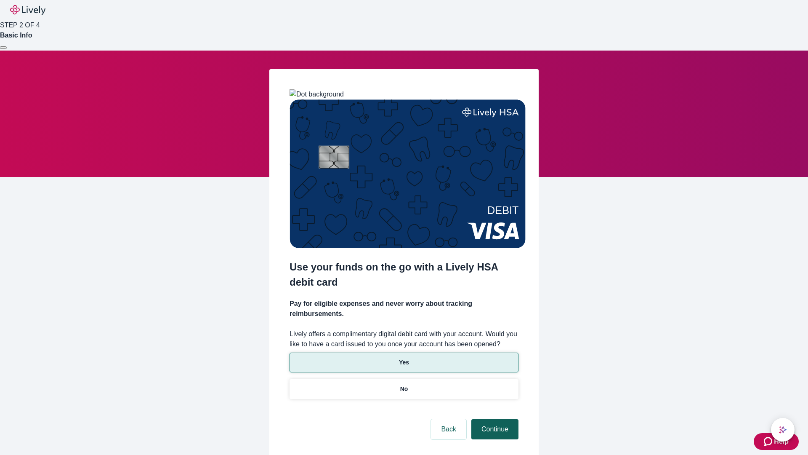 The width and height of the screenshot is (808, 455). Describe the element at coordinates (404, 309) in the screenshot. I see `h4: Pay for eligible expenses and never worry about tracking reimbursements.` at that location.